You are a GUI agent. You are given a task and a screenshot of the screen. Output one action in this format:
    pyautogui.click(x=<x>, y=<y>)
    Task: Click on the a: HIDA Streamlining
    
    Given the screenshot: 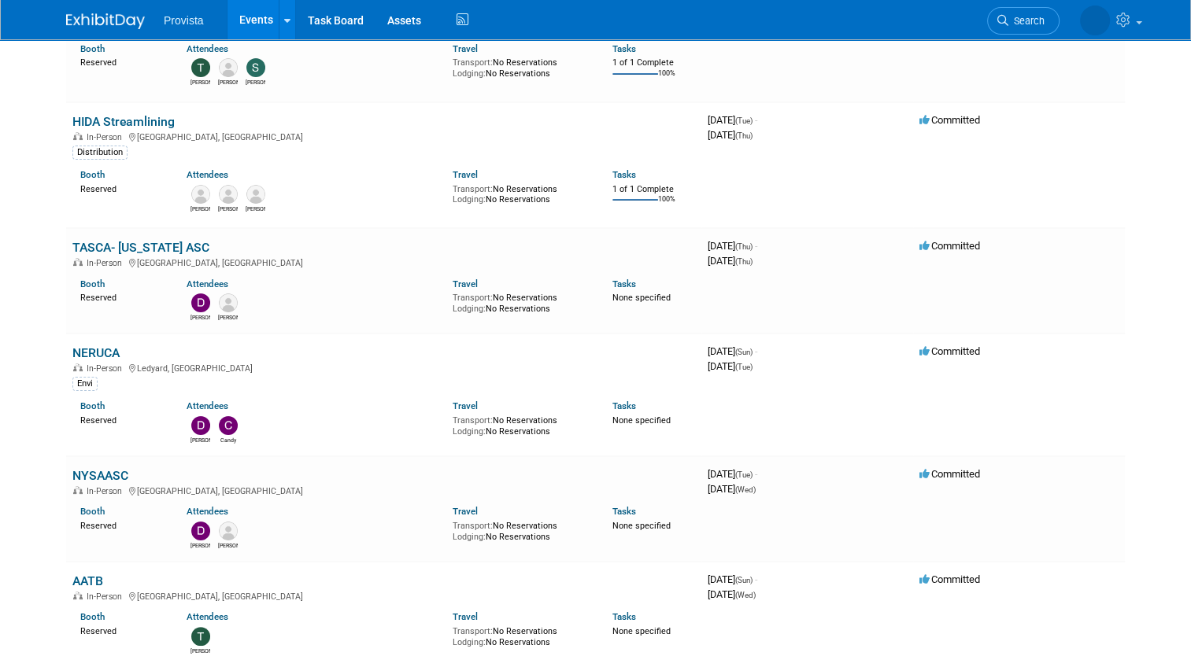 What is the action you would take?
    pyautogui.click(x=124, y=121)
    